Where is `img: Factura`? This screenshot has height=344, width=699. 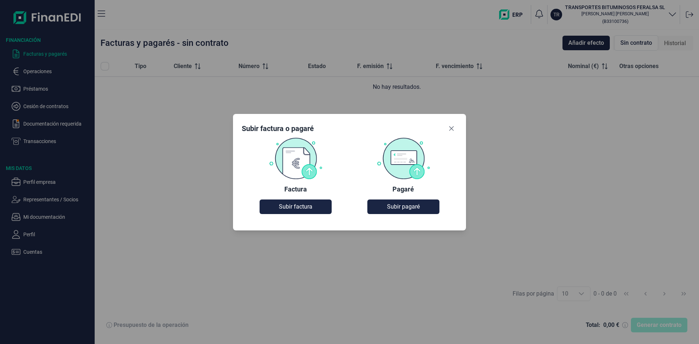
img: Factura is located at coordinates (296, 158).